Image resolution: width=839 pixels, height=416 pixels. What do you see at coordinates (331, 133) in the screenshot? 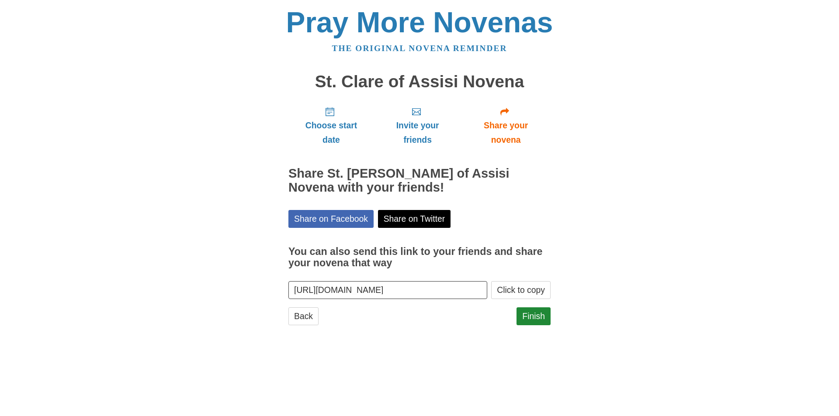
I see `span: Choose start date` at bounding box center [331, 133].